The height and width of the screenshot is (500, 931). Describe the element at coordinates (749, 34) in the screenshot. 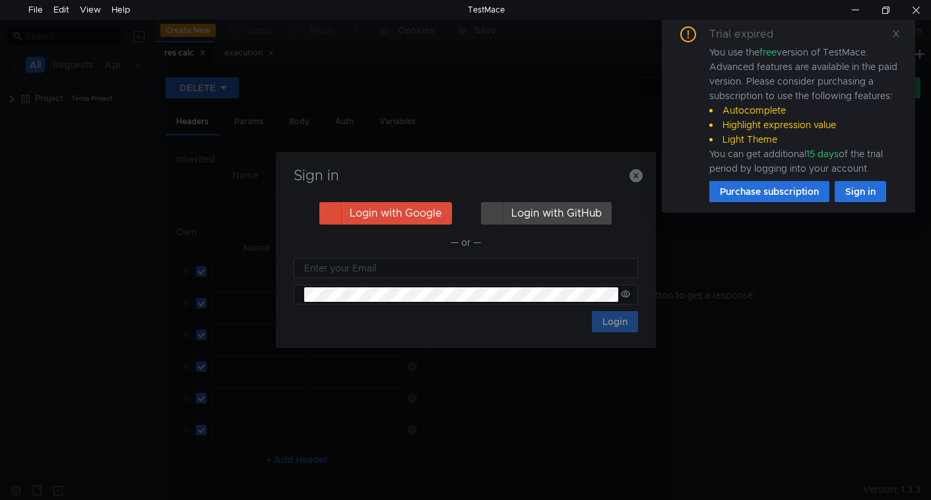

I see `div: Trial expired` at that location.